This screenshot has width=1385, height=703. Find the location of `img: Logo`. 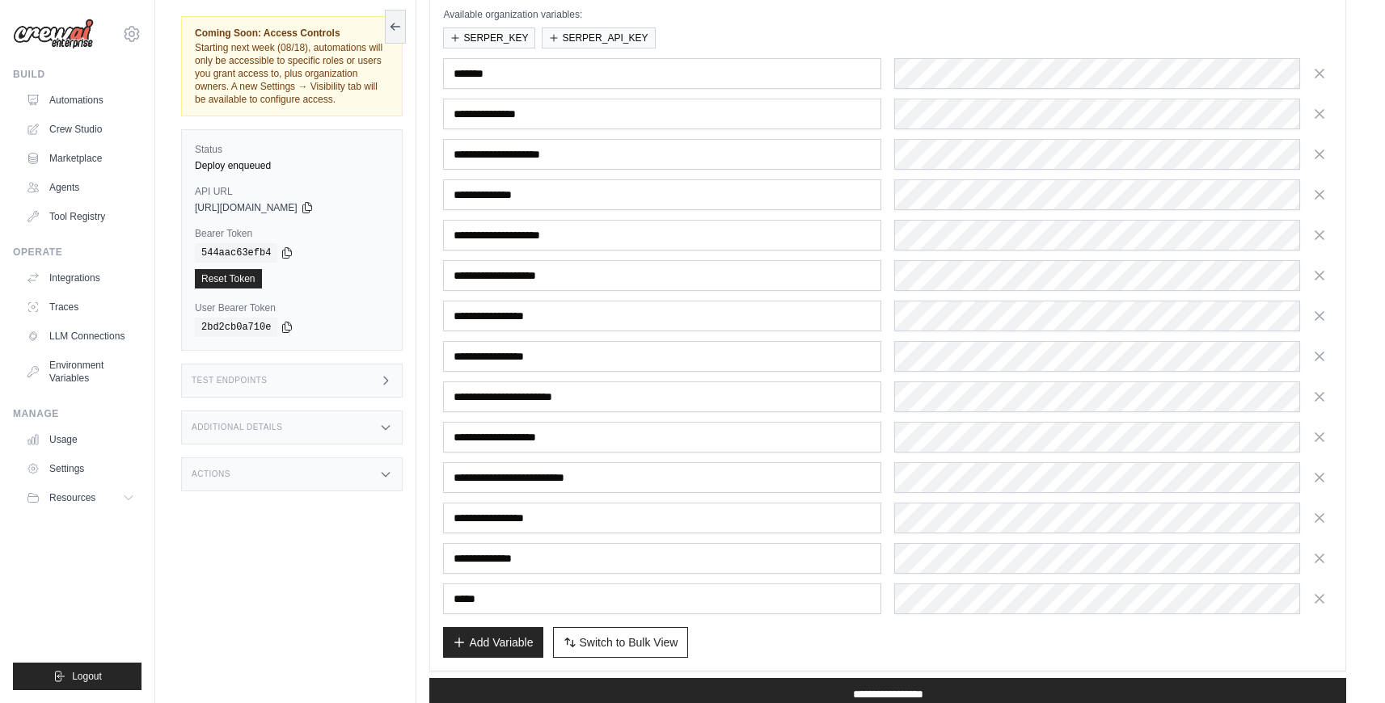

img: Logo is located at coordinates (53, 34).